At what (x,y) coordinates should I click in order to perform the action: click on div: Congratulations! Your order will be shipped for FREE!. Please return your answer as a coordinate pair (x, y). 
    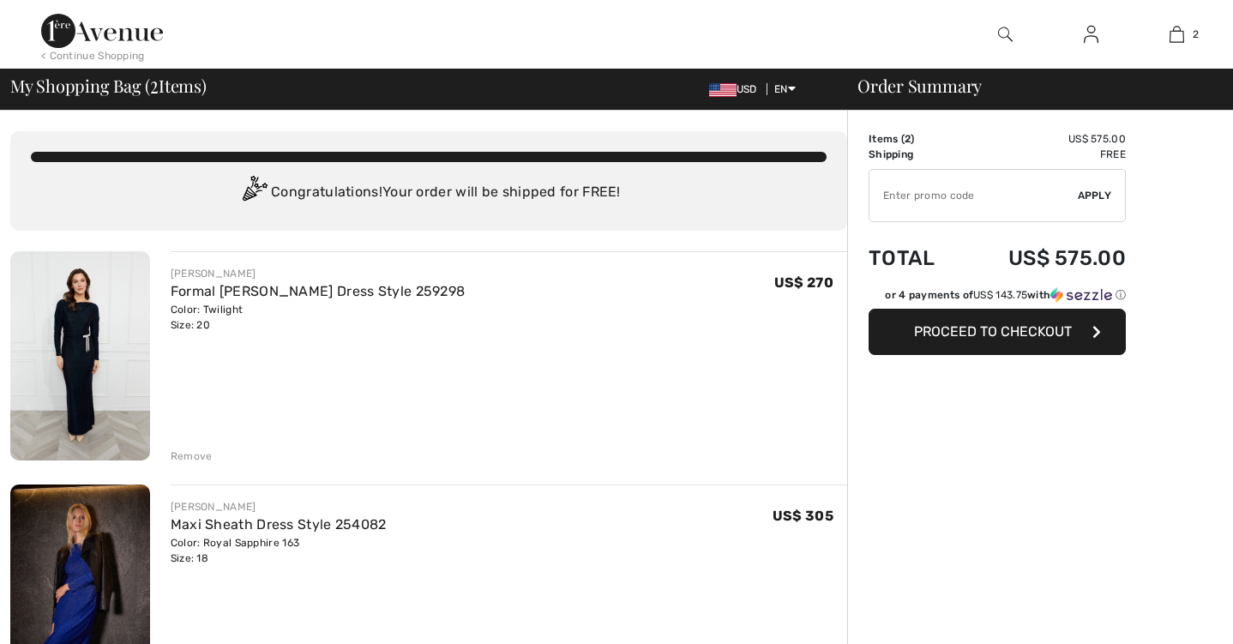
    Looking at the image, I should click on (429, 193).